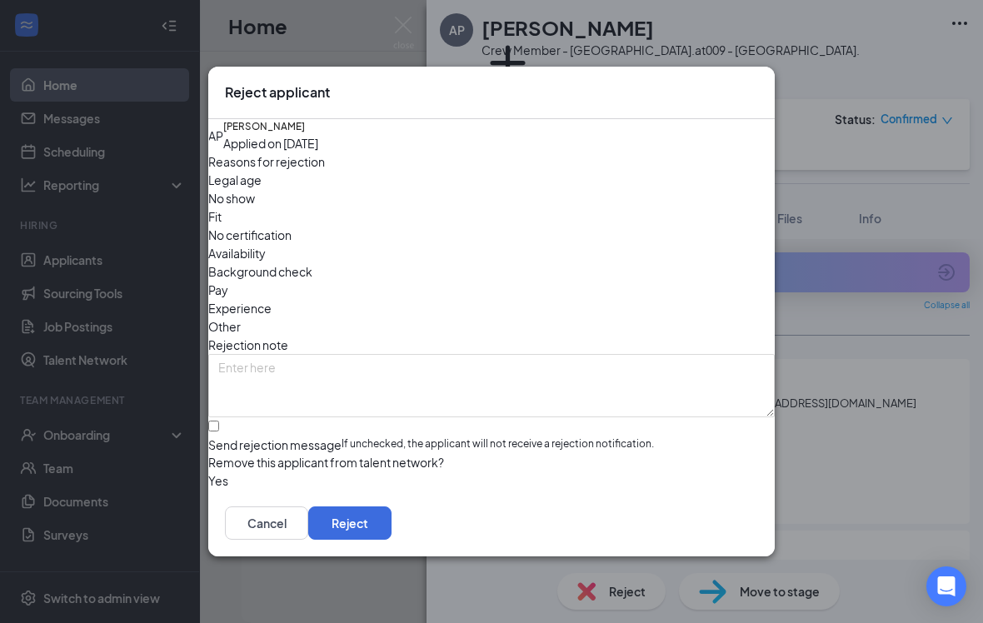 This screenshot has width=983, height=623. Describe the element at coordinates (240, 308) in the screenshot. I see `span: Experience` at that location.